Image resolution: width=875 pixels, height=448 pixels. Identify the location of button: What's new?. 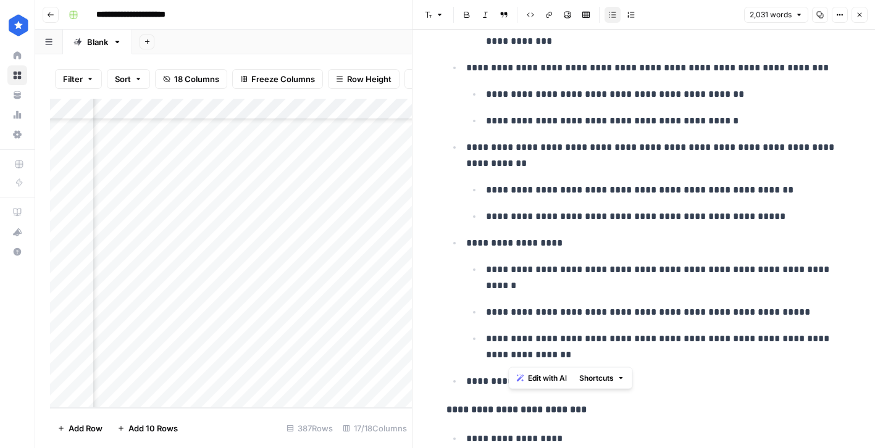
(17, 232).